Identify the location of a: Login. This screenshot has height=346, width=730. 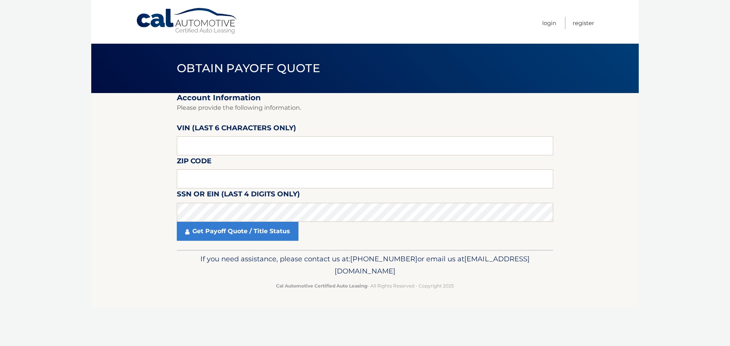
(549, 23).